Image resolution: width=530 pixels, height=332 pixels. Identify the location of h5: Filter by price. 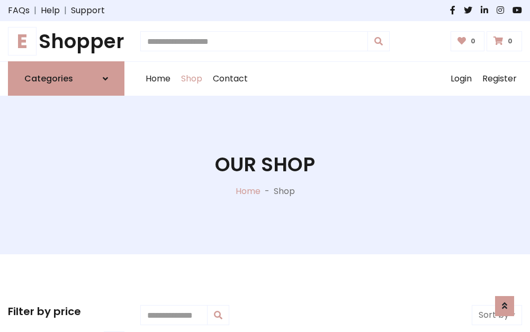
(66, 312).